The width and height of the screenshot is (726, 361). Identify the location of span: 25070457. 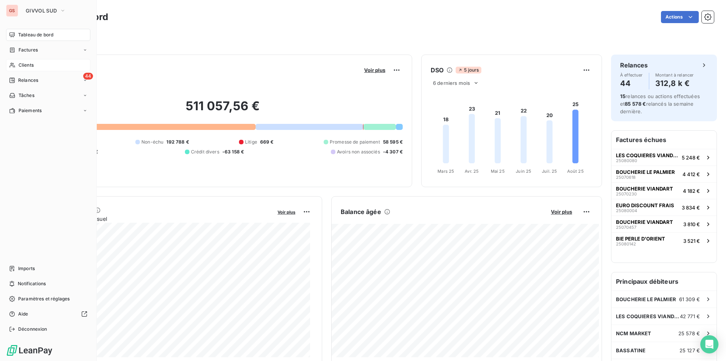
(626, 227).